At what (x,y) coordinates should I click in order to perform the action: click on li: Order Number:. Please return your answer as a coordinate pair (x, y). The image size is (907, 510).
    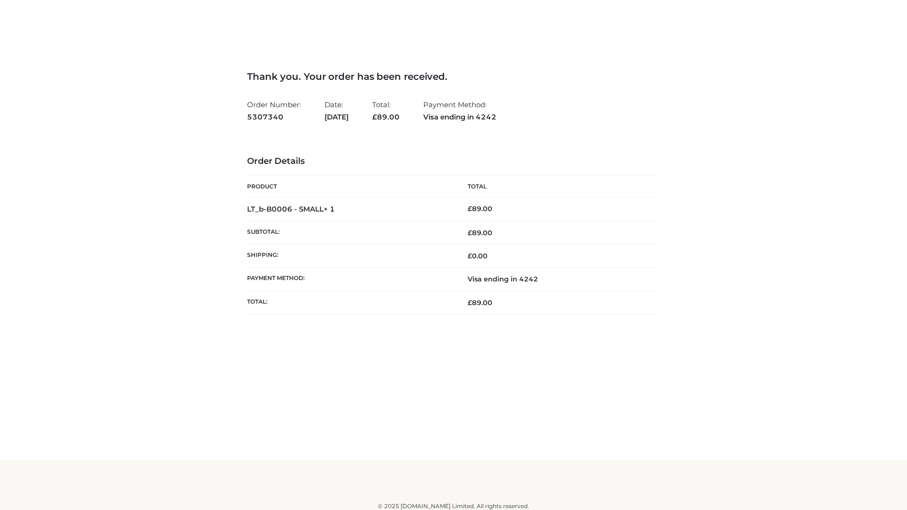
    Looking at the image, I should click on (274, 111).